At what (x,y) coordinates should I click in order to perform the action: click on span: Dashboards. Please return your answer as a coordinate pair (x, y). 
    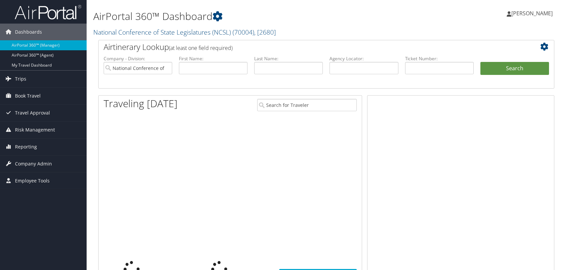
    Looking at the image, I should click on (28, 32).